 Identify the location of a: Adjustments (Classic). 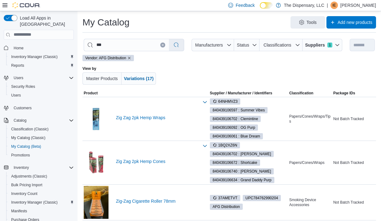
(29, 176).